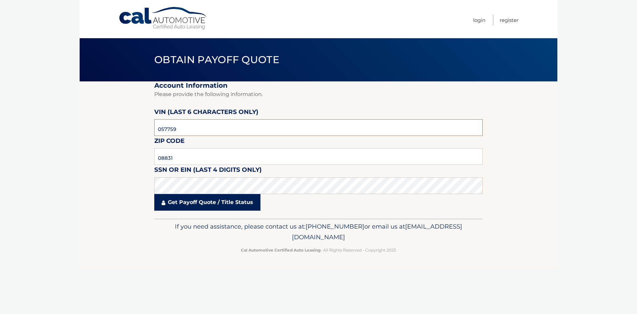 Image resolution: width=637 pixels, height=314 pixels. What do you see at coordinates (479, 20) in the screenshot?
I see `a: Login` at bounding box center [479, 20].